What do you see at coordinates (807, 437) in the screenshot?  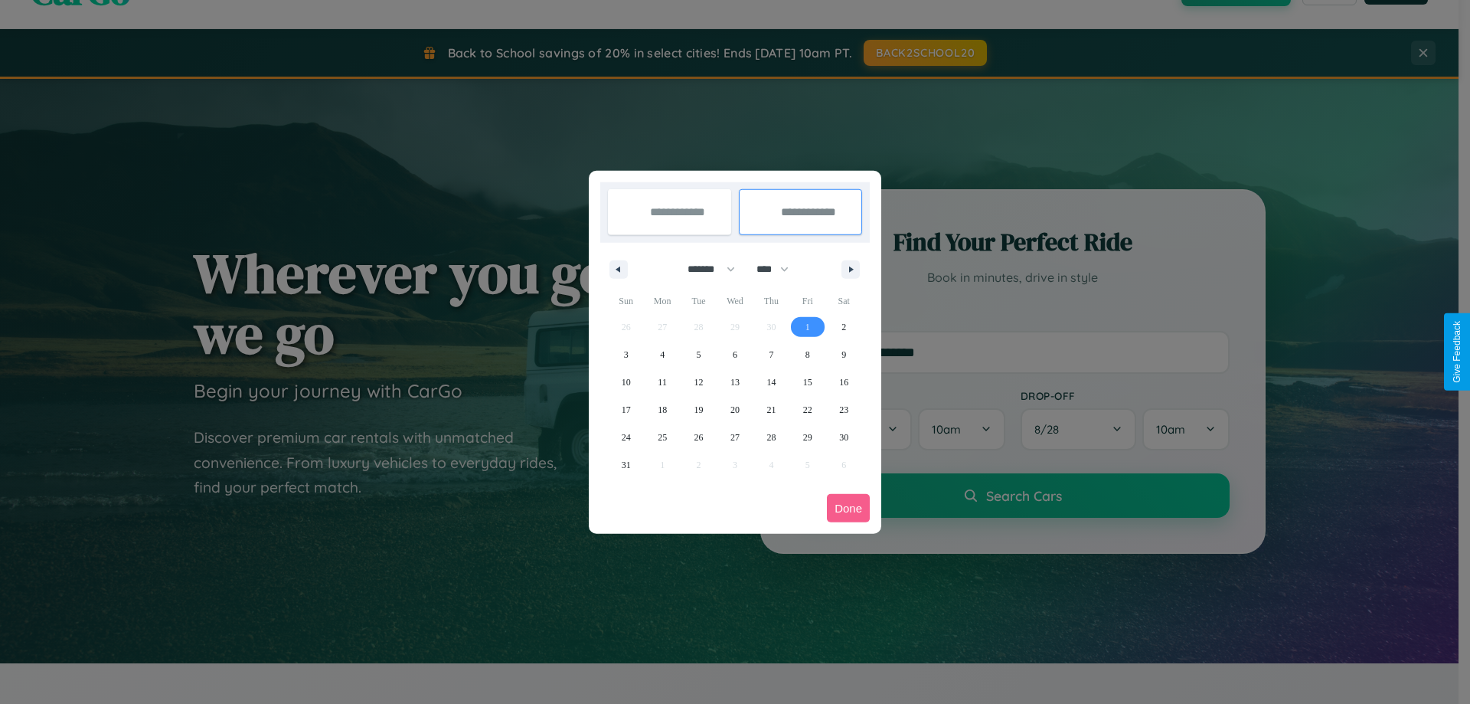 I see `button: 29` at bounding box center [807, 437].